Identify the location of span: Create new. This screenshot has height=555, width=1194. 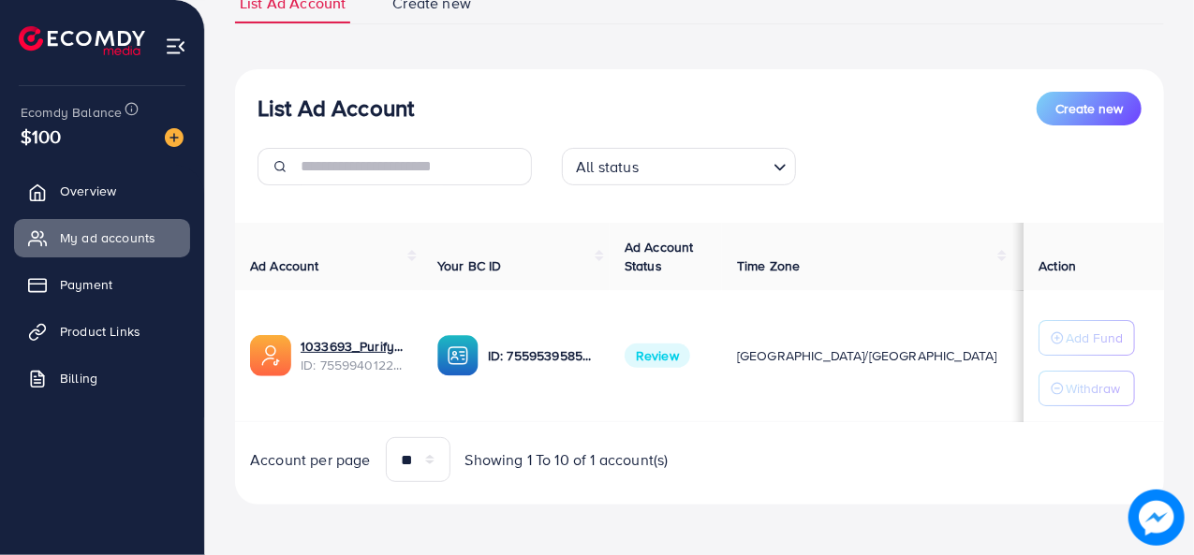
(1089, 109).